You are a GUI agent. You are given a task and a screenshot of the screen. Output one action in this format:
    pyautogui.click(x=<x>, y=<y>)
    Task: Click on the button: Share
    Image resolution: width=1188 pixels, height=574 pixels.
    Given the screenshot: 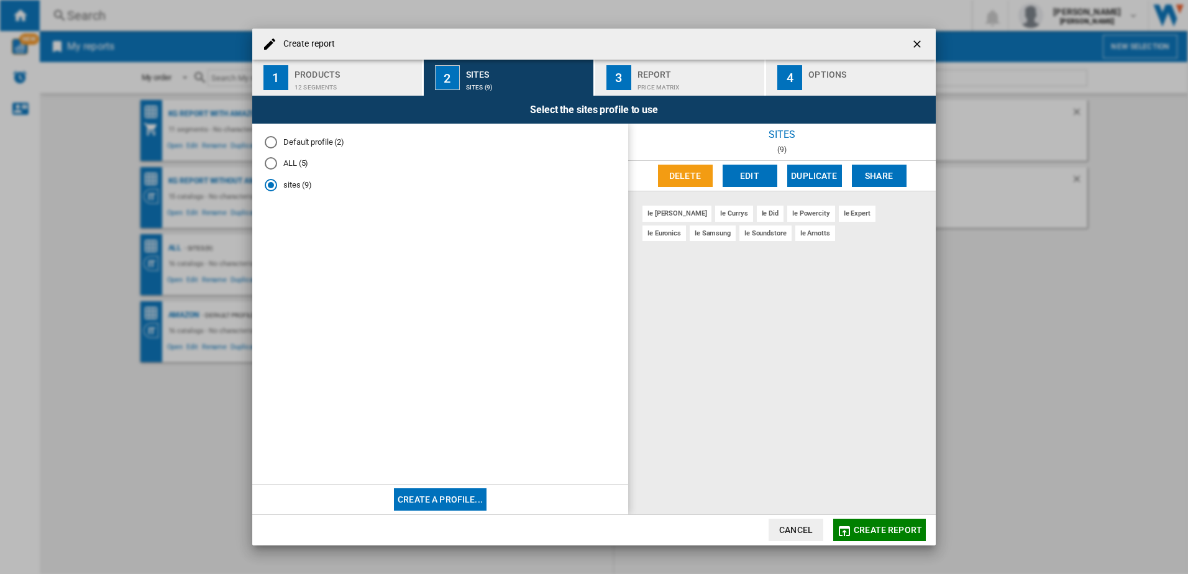 What is the action you would take?
    pyautogui.click(x=879, y=176)
    